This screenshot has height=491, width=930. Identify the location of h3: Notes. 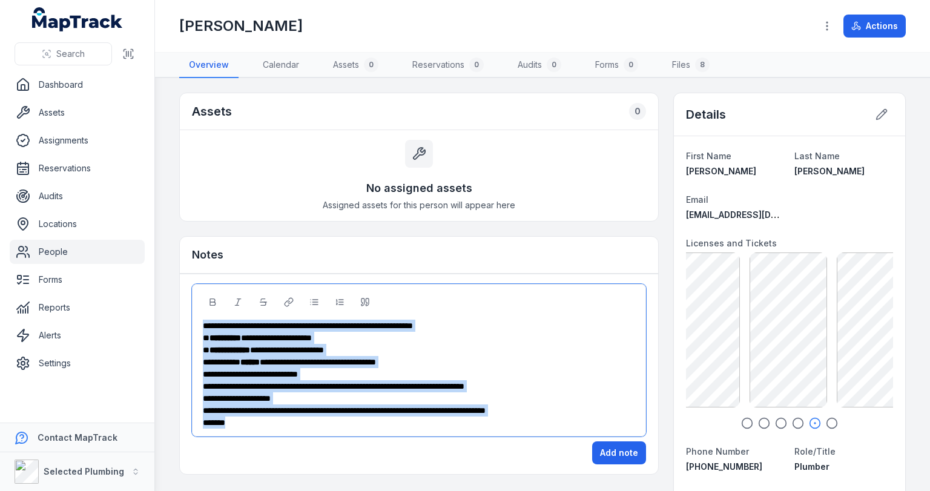
(208, 255).